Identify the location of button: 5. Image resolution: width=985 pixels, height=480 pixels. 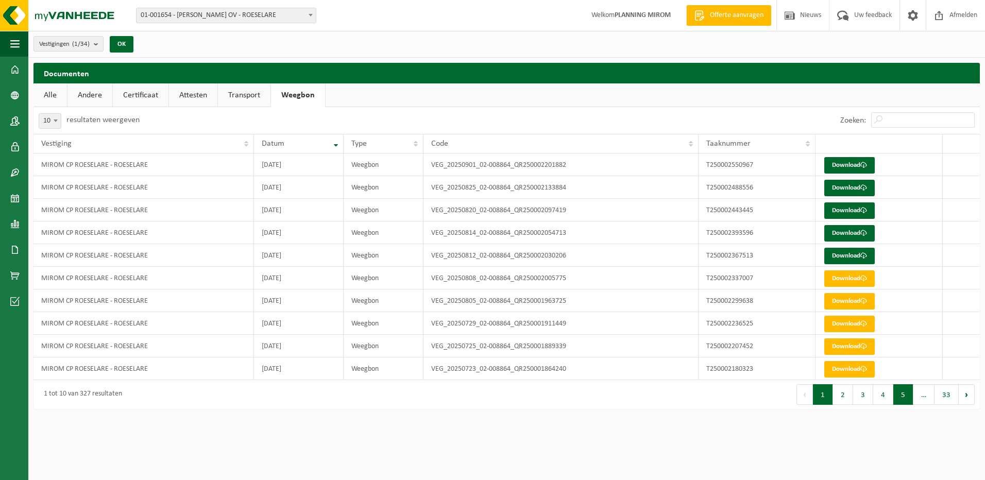
(903, 394).